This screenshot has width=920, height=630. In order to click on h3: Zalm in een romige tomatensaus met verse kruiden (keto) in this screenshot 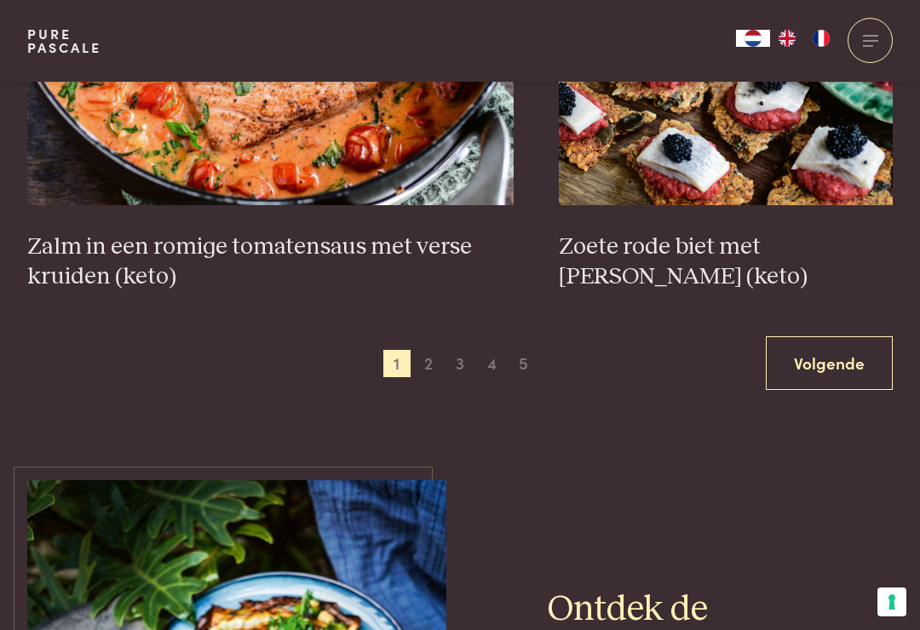, I will do `click(270, 261)`.